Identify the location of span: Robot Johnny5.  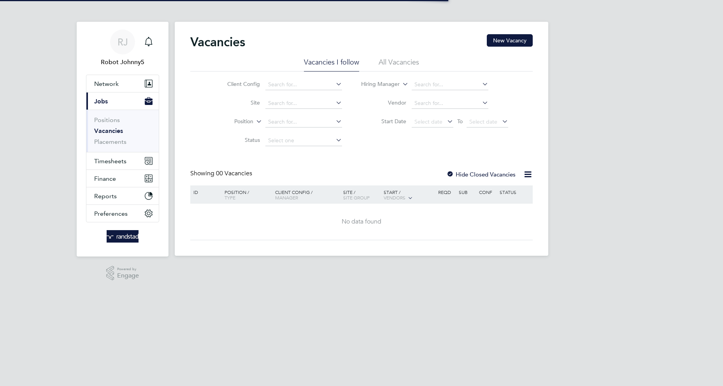
(123, 62).